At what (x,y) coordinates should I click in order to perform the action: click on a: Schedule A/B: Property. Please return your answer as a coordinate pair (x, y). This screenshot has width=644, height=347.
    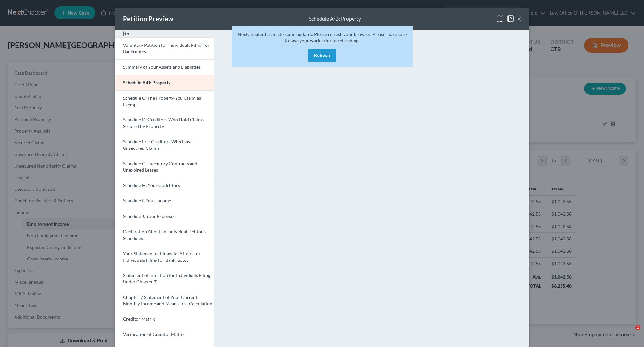
    Looking at the image, I should click on (164, 83).